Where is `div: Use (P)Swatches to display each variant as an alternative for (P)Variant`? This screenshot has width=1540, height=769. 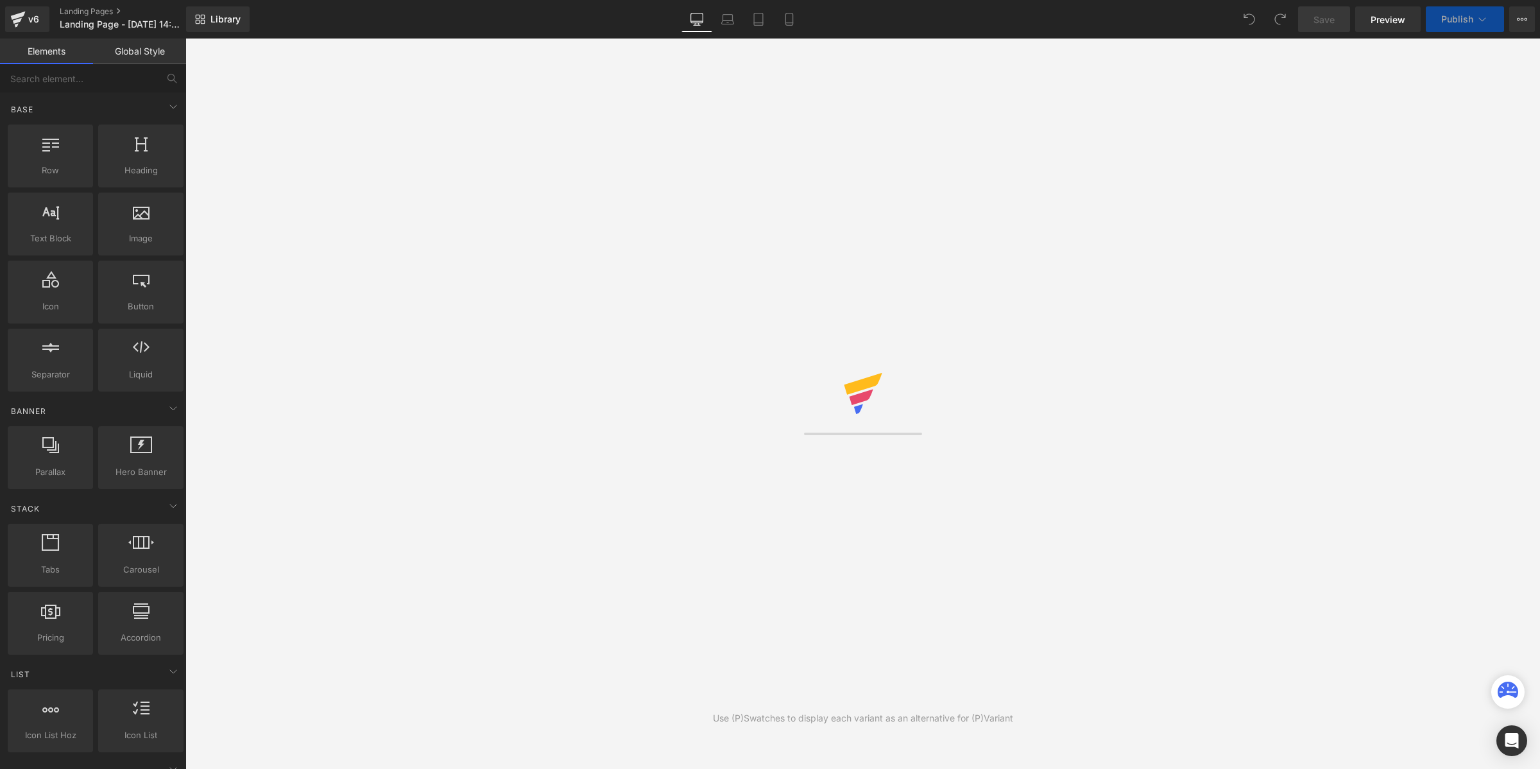
div: Use (P)Swatches to display each variant as an alternative for (P)Variant is located at coordinates (863, 718).